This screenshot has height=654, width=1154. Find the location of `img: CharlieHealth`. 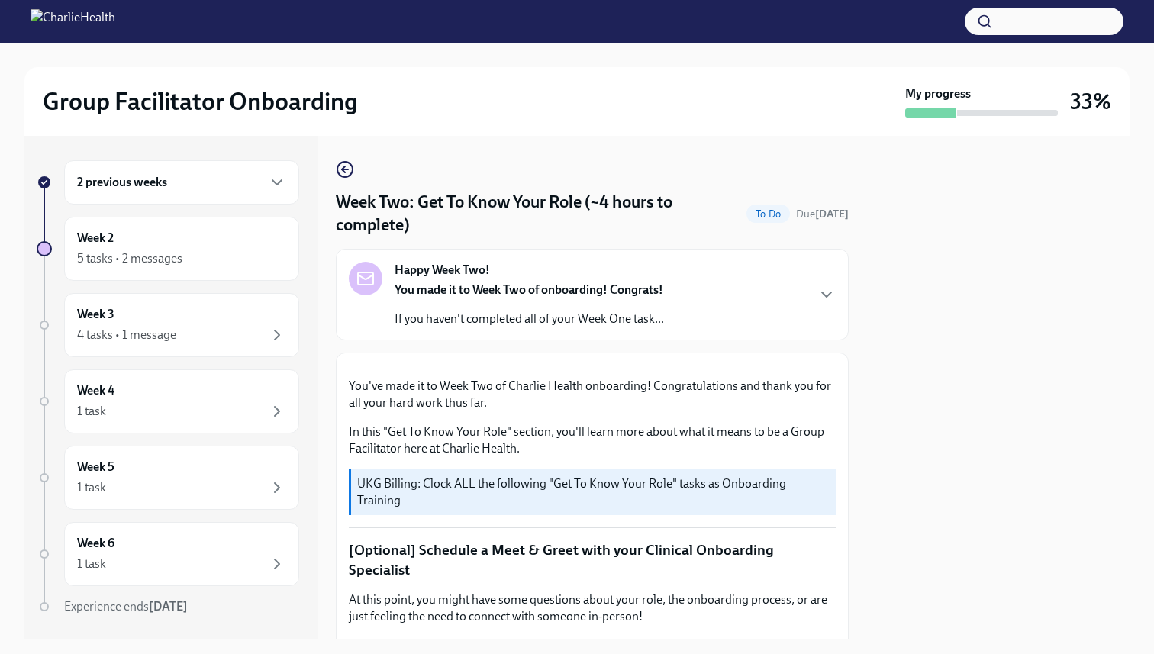

img: CharlieHealth is located at coordinates (73, 21).